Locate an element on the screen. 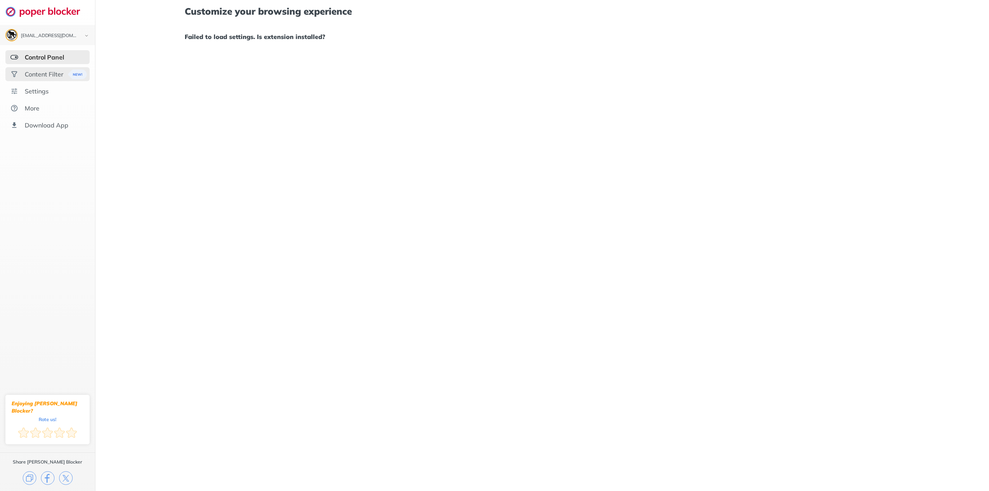  img: features-selected.svg is located at coordinates (14, 57).